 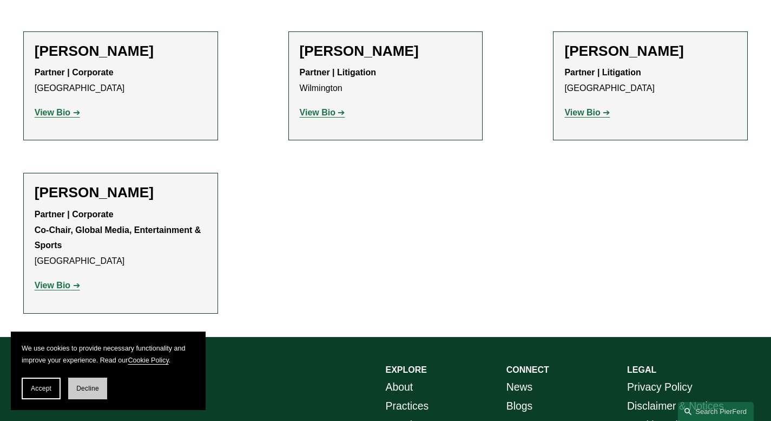 I want to click on strong: CONNECT, so click(x=528, y=369).